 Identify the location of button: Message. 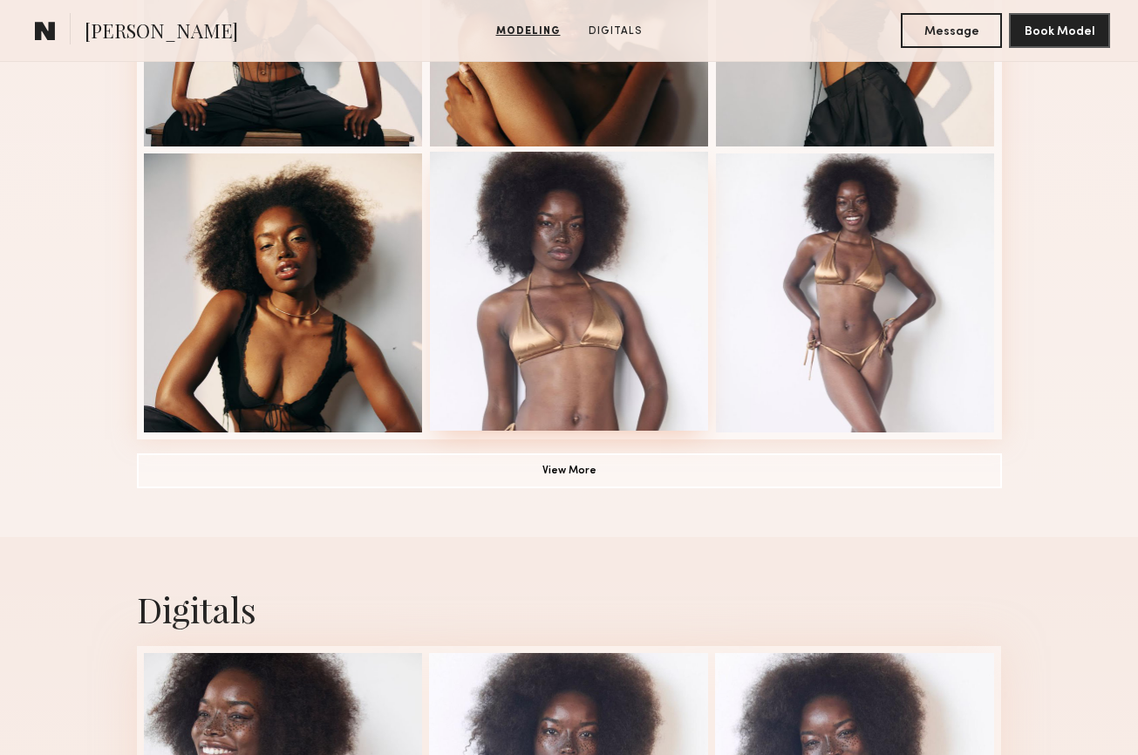
(952, 31).